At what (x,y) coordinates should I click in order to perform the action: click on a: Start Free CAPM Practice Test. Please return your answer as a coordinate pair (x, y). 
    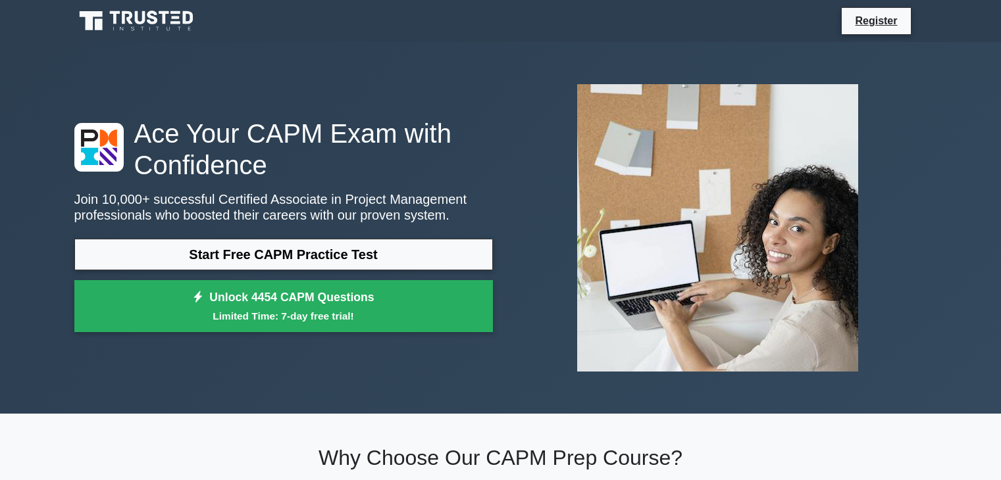
    Looking at the image, I should click on (284, 255).